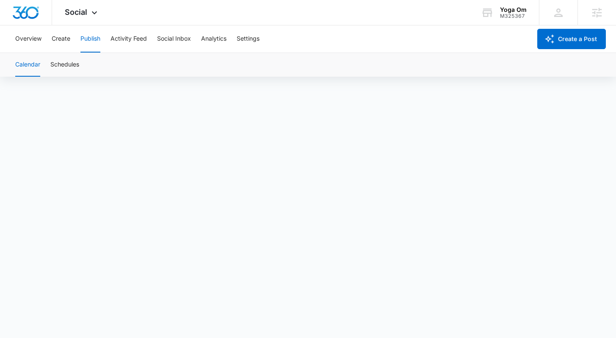  What do you see at coordinates (129, 39) in the screenshot?
I see `button: Activity Feed` at bounding box center [129, 39].